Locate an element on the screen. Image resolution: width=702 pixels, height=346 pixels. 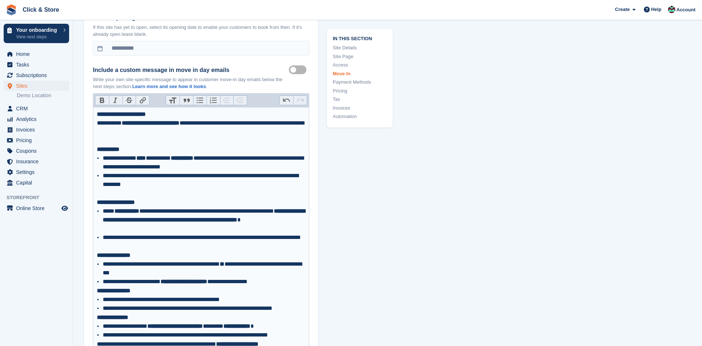
span: In this section is located at coordinates (360, 38).